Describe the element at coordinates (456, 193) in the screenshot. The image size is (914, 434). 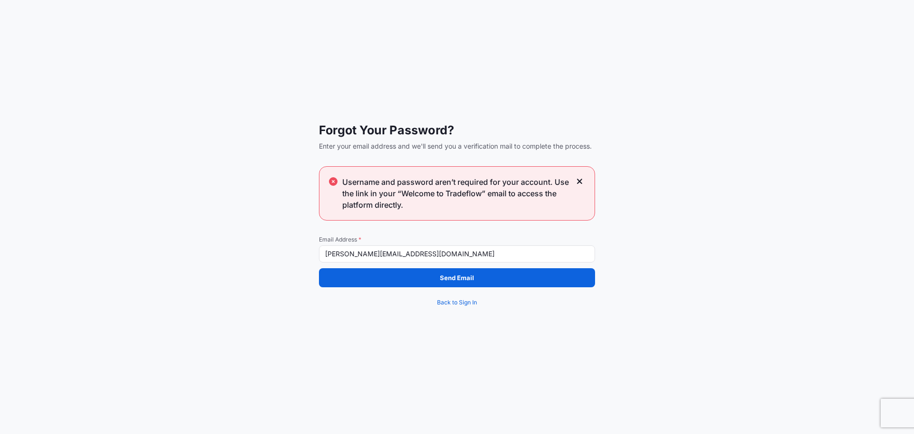
I see `span: Username and password aren’t required for your account. Use the link in your “Welcome to Tradeflo...` at that location.